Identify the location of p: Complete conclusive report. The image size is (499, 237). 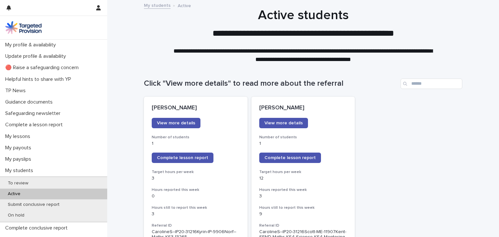
(38, 228).